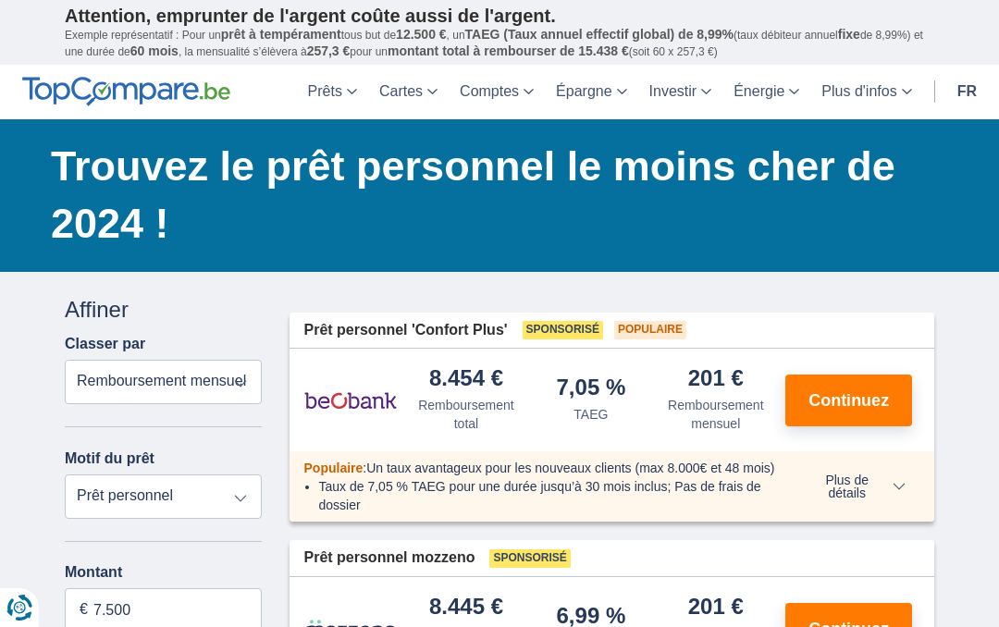 The width and height of the screenshot is (999, 627). What do you see at coordinates (421, 34) in the screenshot?
I see `span: 12.500 €` at bounding box center [421, 34].